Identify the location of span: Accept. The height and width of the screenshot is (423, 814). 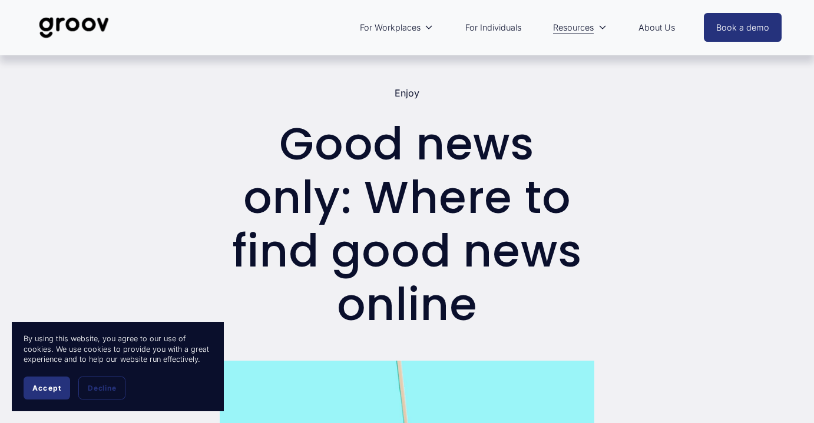
(47, 388).